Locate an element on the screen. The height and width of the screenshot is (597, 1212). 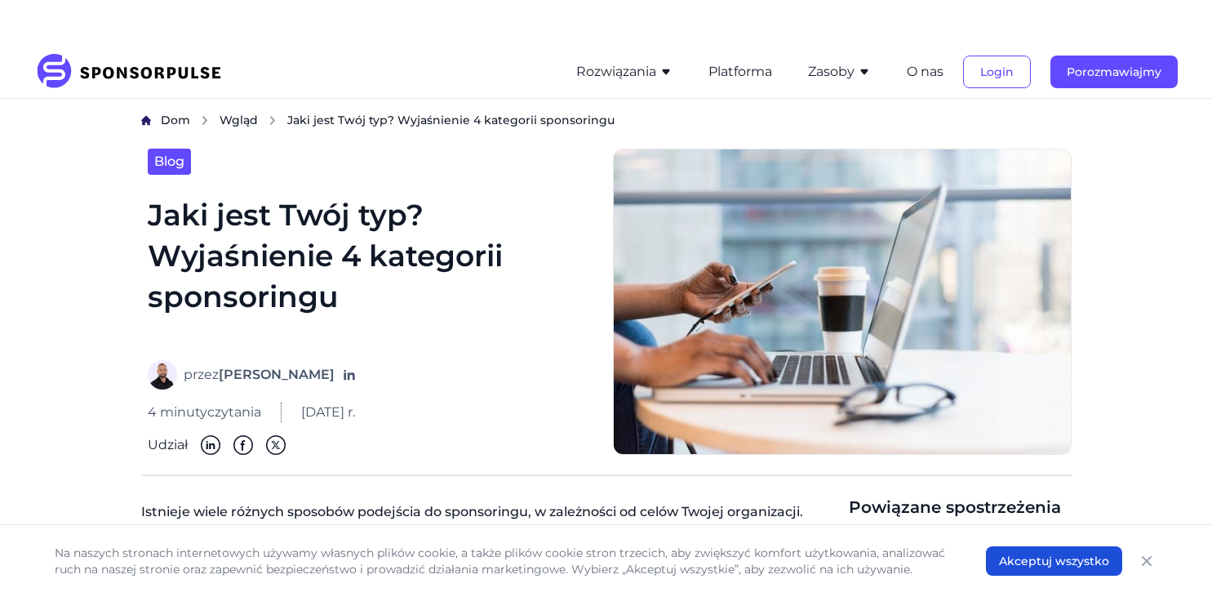
a: O nas is located at coordinates (925, 72).